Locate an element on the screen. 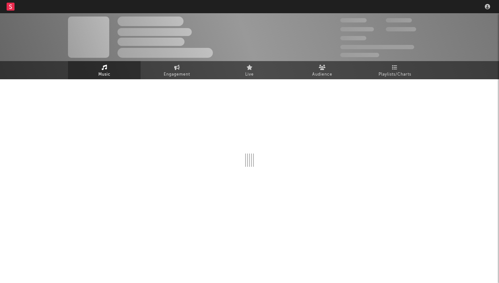  span: 50,000,000 Monthly Listeners is located at coordinates (377, 47).